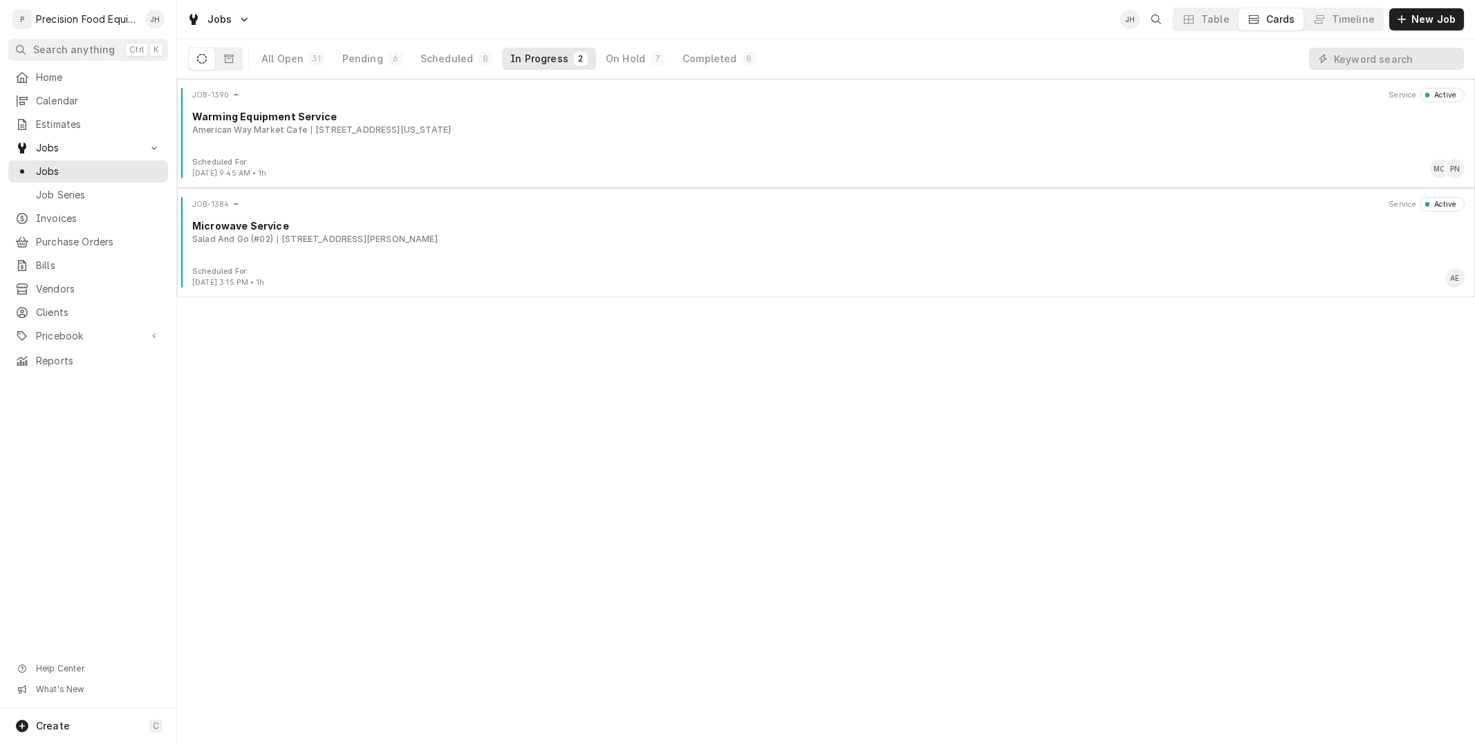 This screenshot has width=1475, height=744. What do you see at coordinates (98, 219) in the screenshot?
I see `span: Invoices` at bounding box center [98, 219].